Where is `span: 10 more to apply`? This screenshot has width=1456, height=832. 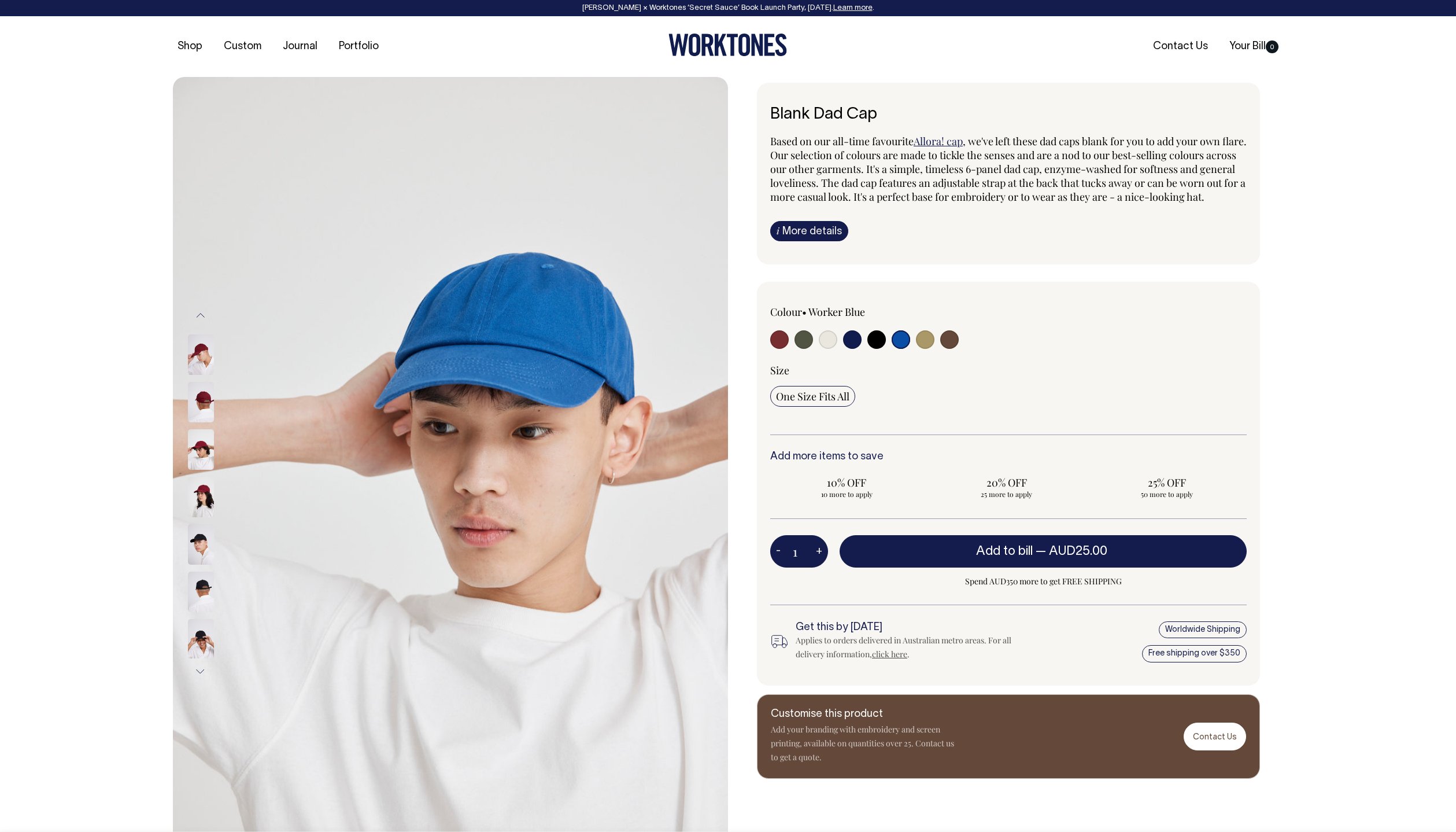 span: 10 more to apply is located at coordinates (847, 494).